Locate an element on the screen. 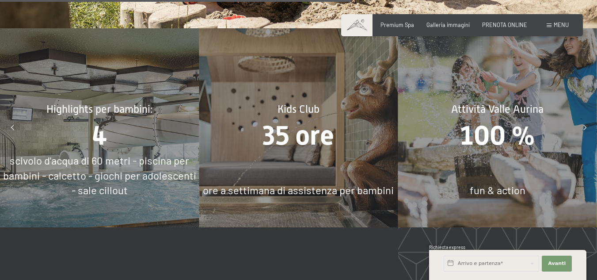 The height and width of the screenshot is (280, 597). a: Premium Spa is located at coordinates (397, 25).